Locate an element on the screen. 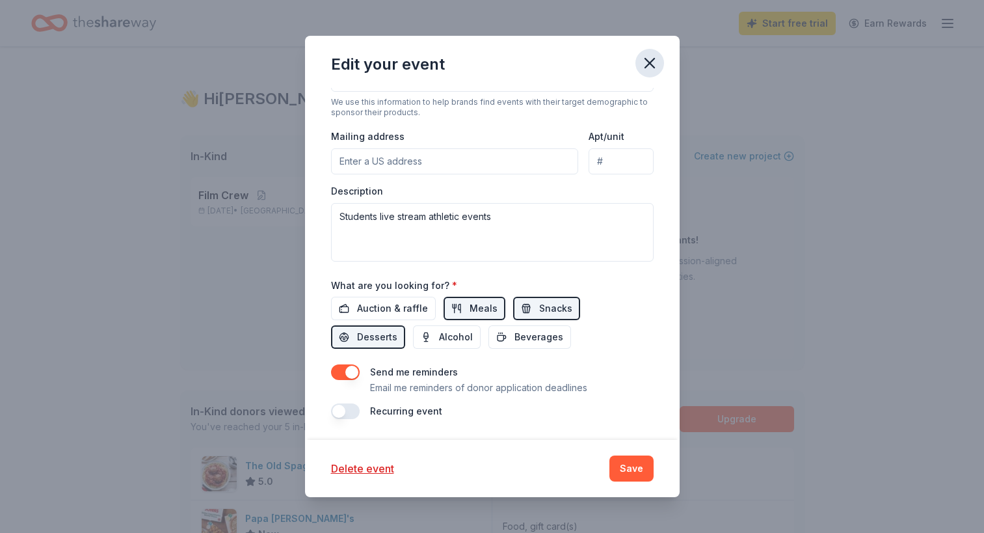 The image size is (984, 533). span: Beverages is located at coordinates (539, 337).